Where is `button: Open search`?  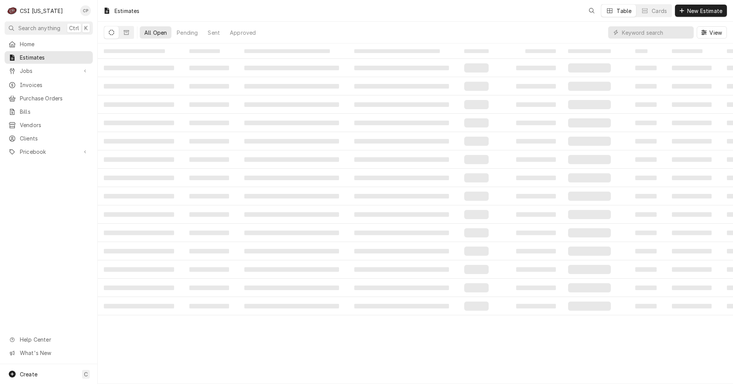
button: Open search is located at coordinates (592, 11).